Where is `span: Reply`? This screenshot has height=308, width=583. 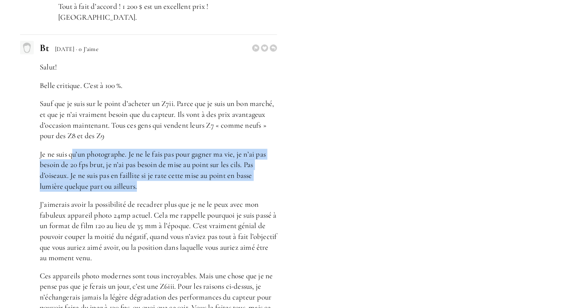 span: Reply is located at coordinates (273, 48).